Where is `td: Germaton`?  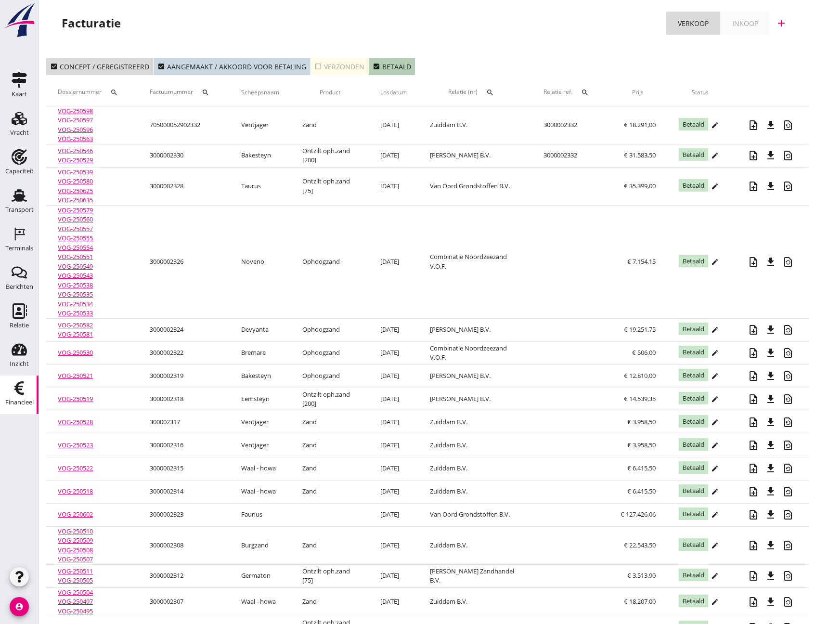
td: Germaton is located at coordinates (260, 576).